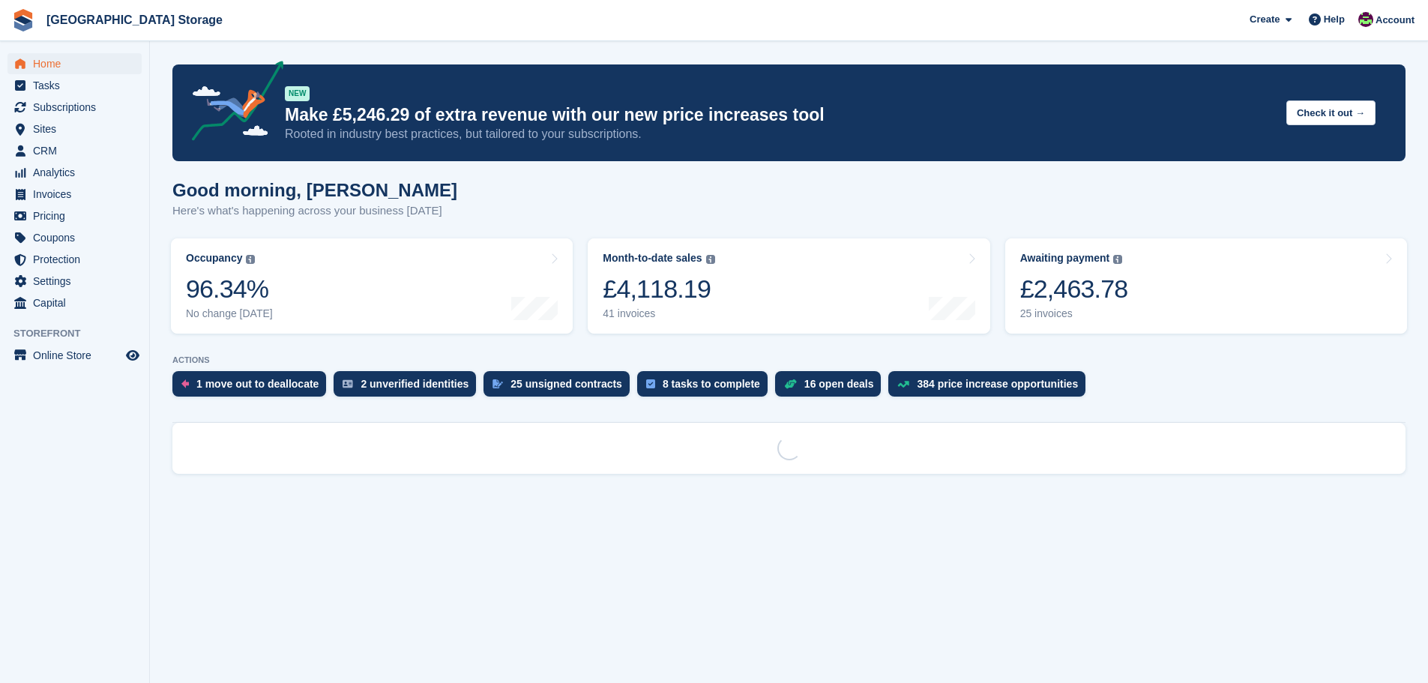 The image size is (1428, 683). What do you see at coordinates (232, 103) in the screenshot?
I see `img: price-adjustments-announcement-icon-8257ccfd72463d97f412b2fc003d46551f7dbcb40ab6d574587a9cd5c0d94...` at bounding box center [232, 103].